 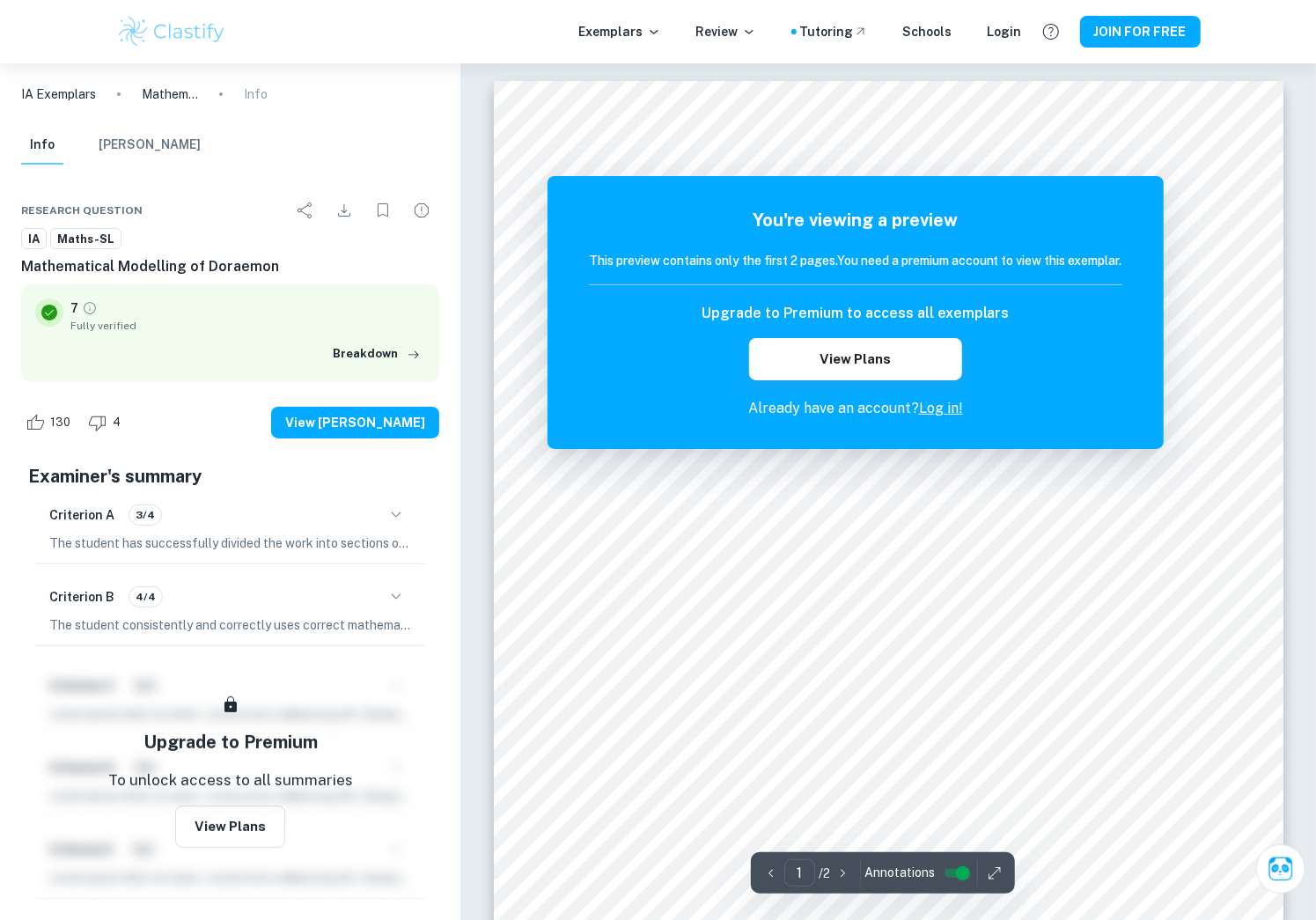 What do you see at coordinates (928, 31) in the screenshot?
I see `div: Schools` at bounding box center [928, 31].